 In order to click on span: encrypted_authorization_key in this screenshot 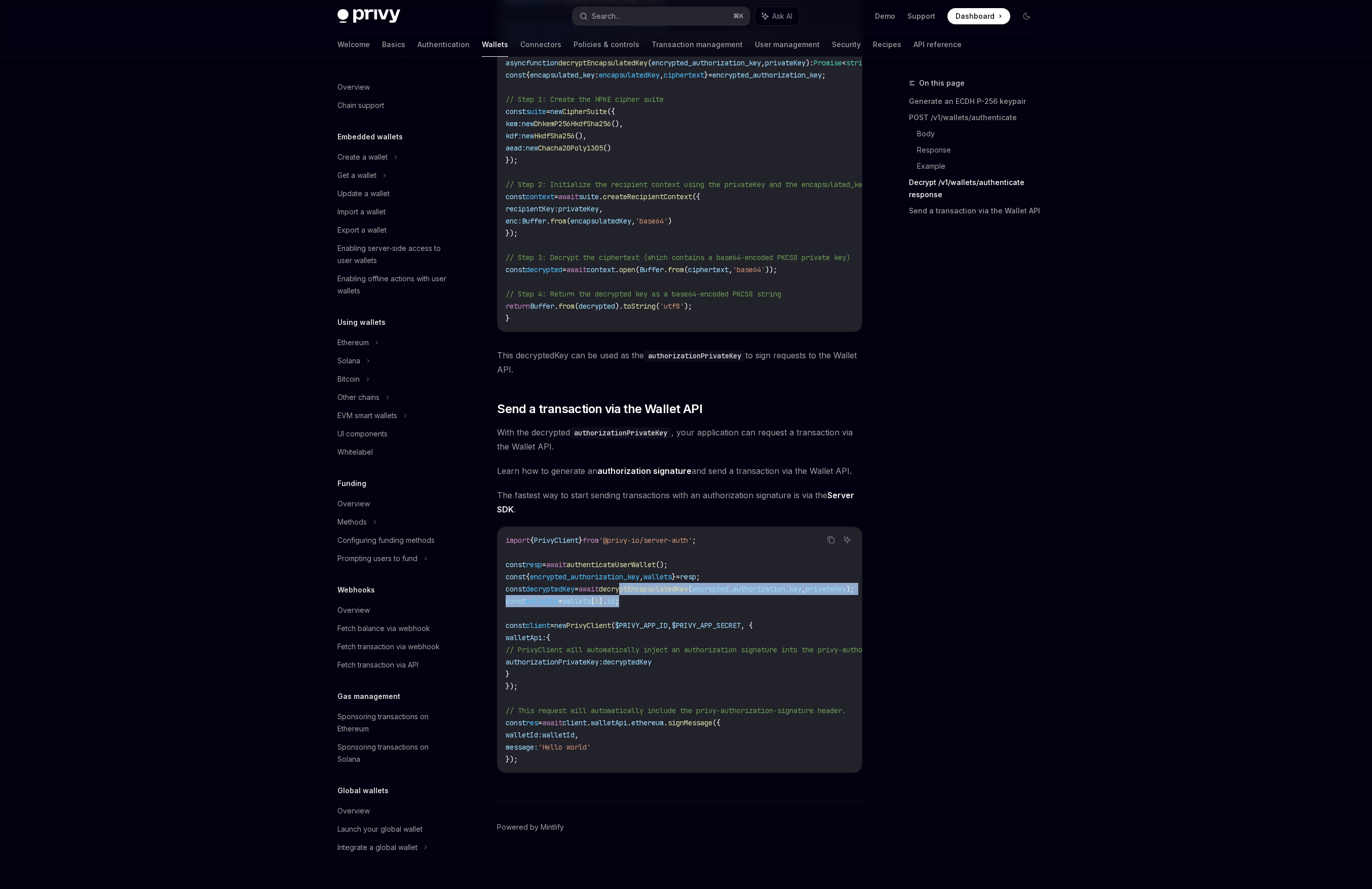, I will do `click(747, 589)`.